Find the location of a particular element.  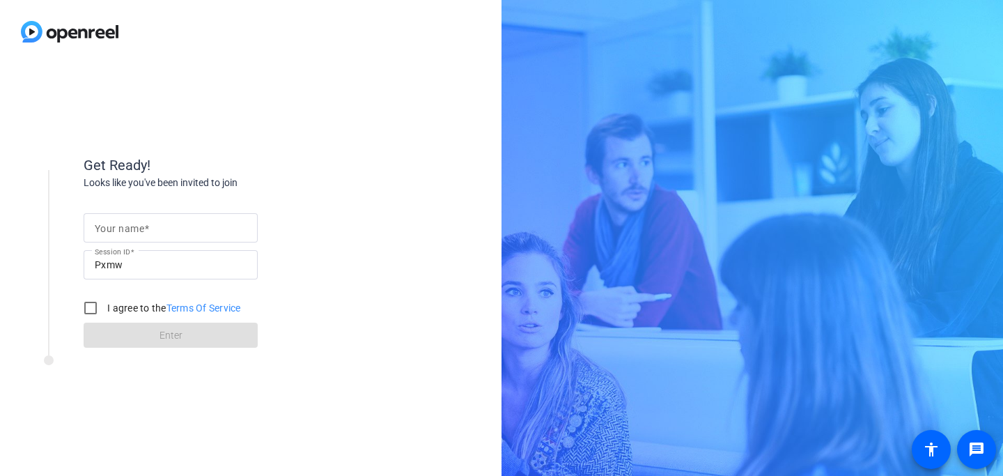

mat-icon: accessibility is located at coordinates (931, 449).